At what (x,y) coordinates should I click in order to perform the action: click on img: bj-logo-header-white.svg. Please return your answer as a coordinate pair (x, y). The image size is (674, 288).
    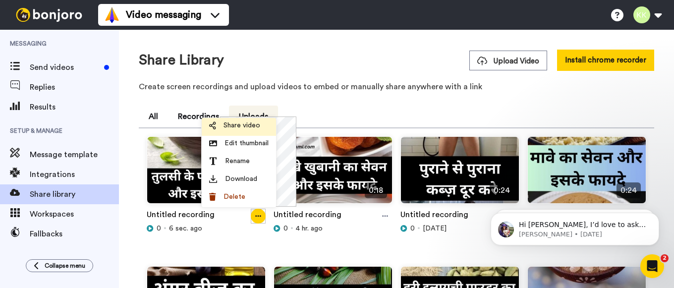
    Looking at the image, I should click on (49, 15).